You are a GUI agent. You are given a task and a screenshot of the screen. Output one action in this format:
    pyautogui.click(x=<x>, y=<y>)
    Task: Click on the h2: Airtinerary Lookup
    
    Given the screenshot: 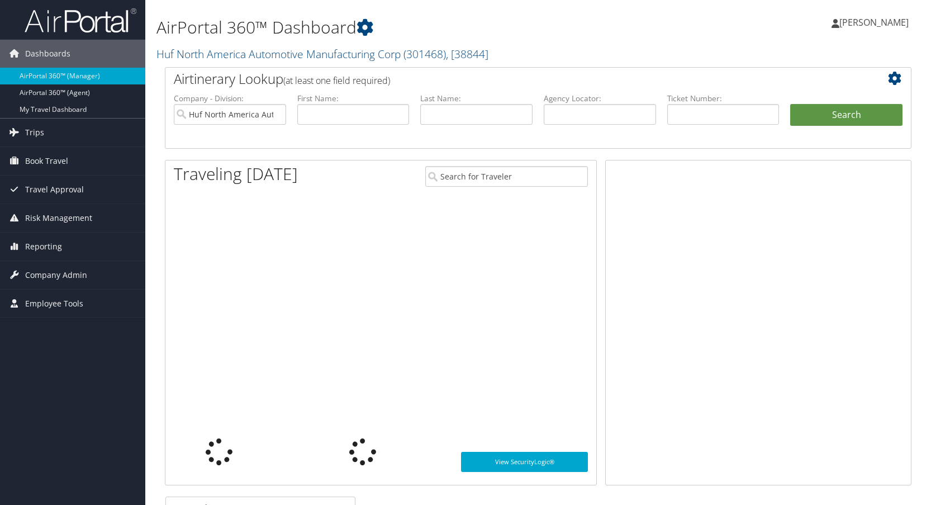 What is the action you would take?
    pyautogui.click(x=507, y=79)
    